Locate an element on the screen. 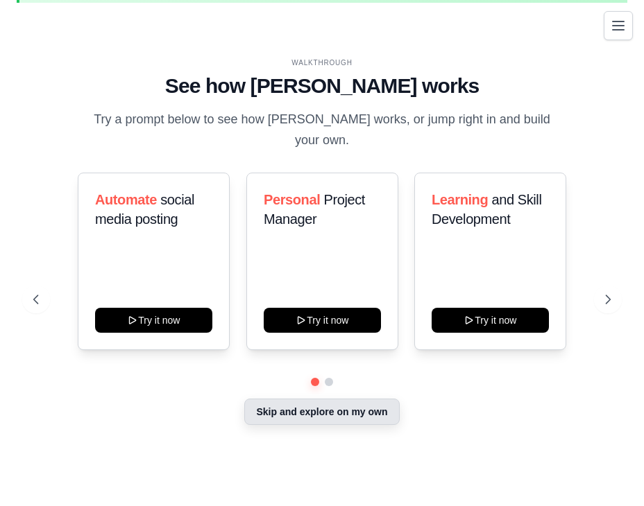 The image size is (644, 506). div: WALKTHROUGH is located at coordinates (322, 62).